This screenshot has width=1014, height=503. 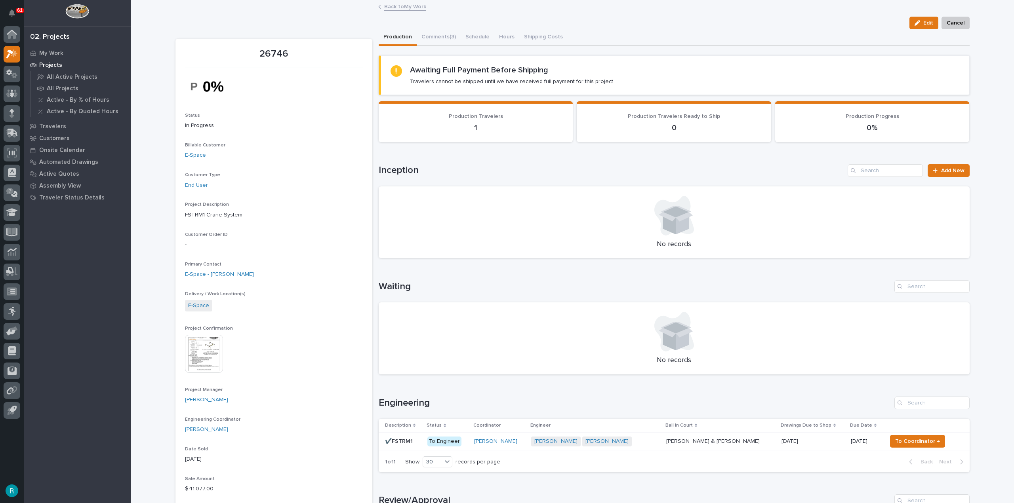 What do you see at coordinates (955, 23) in the screenshot?
I see `button: Cancel` at bounding box center [955, 23].